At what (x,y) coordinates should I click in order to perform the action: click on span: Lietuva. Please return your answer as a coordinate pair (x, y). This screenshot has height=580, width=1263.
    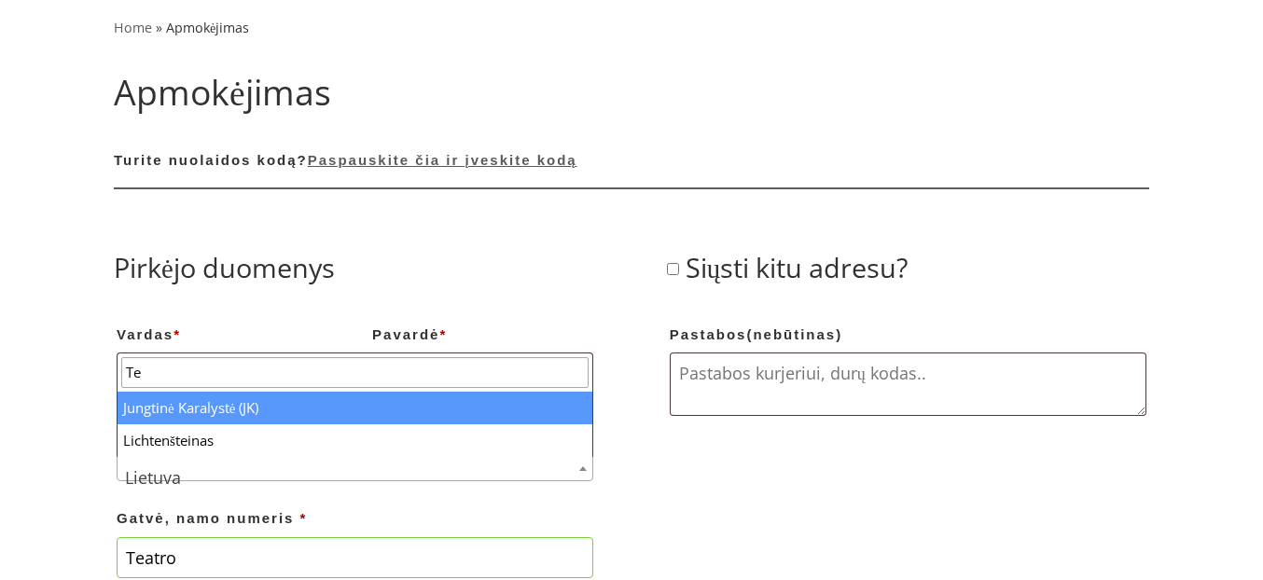
    Looking at the image, I should click on (354, 477).